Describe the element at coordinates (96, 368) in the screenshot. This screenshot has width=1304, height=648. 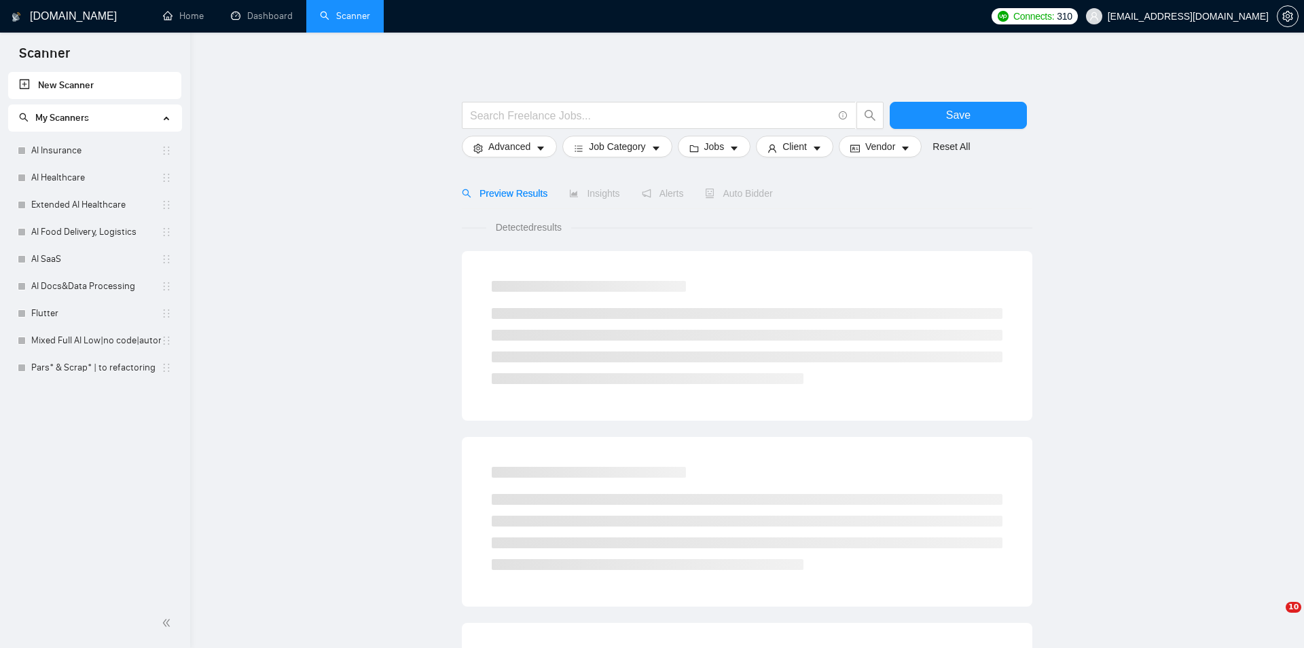
I see `a: Pars* & Scrap* | to refactoring` at that location.